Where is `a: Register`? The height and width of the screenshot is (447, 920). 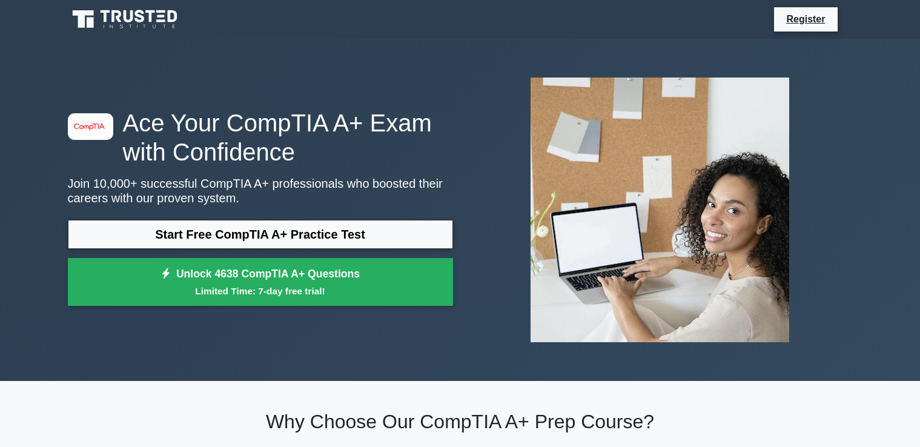
a: Register is located at coordinates (805, 19).